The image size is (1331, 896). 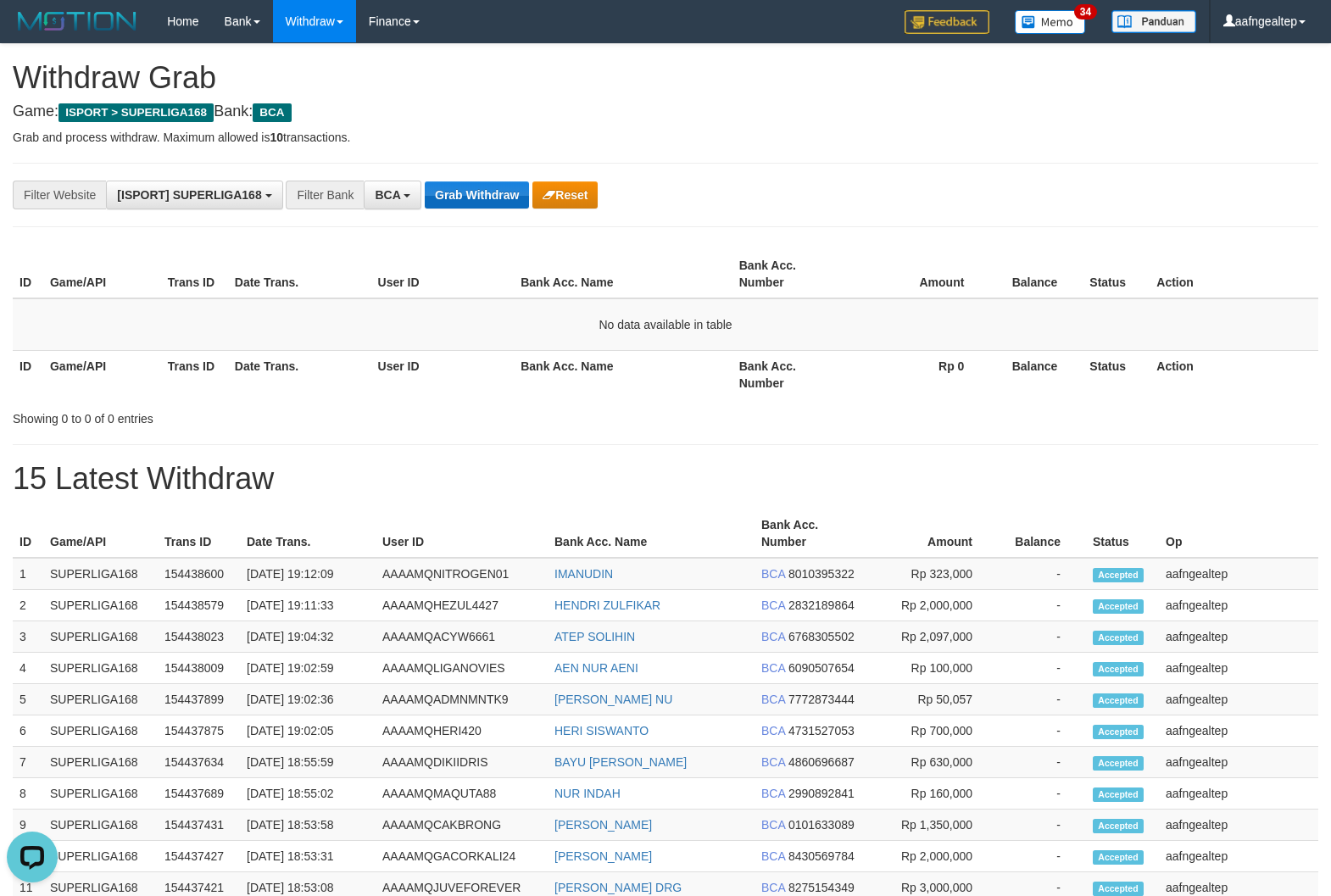 What do you see at coordinates (931, 636) in the screenshot?
I see `td: Rp 2,097,000` at bounding box center [931, 636].